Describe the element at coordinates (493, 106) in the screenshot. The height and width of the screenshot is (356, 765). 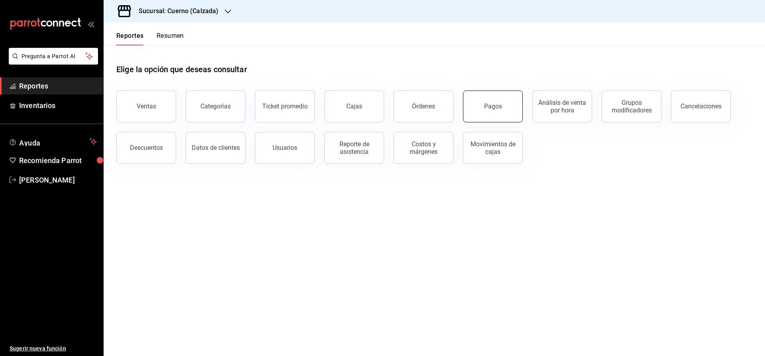
I see `button: Pagos` at that location.